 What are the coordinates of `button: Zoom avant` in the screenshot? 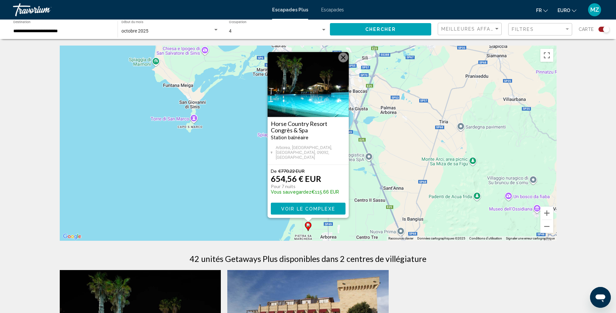 It's located at (547, 213).